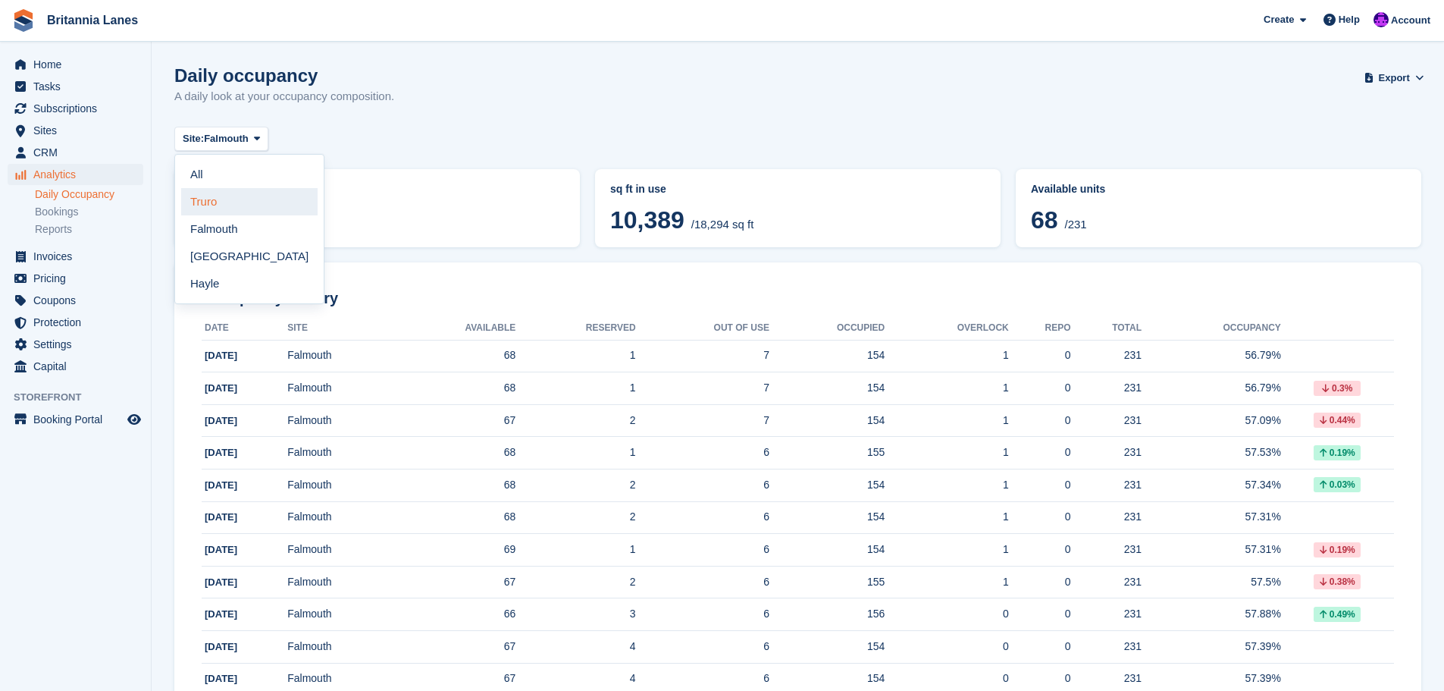 Image resolution: width=1444 pixels, height=691 pixels. I want to click on span: Invoices, so click(79, 256).